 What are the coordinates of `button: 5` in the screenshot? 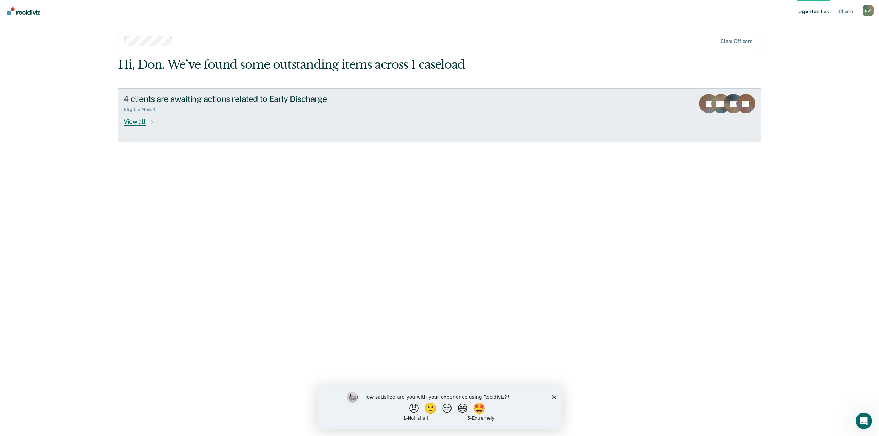 It's located at (163, 24).